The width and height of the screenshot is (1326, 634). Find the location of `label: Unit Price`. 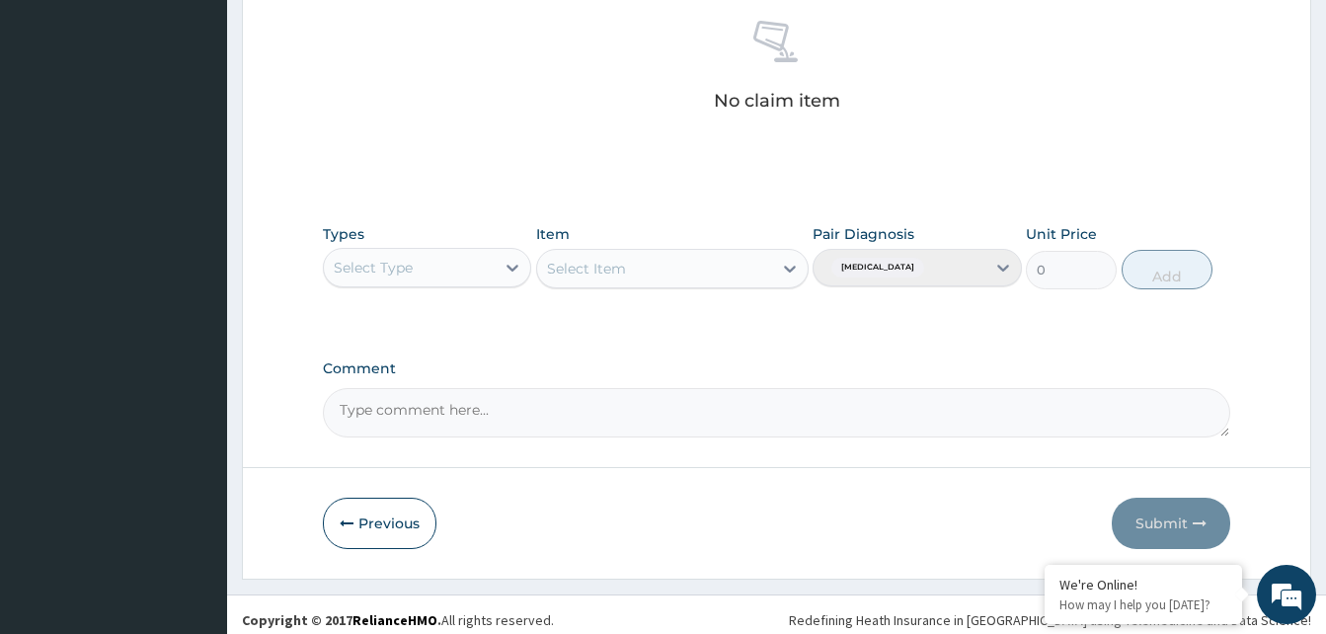

label: Unit Price is located at coordinates (1061, 234).